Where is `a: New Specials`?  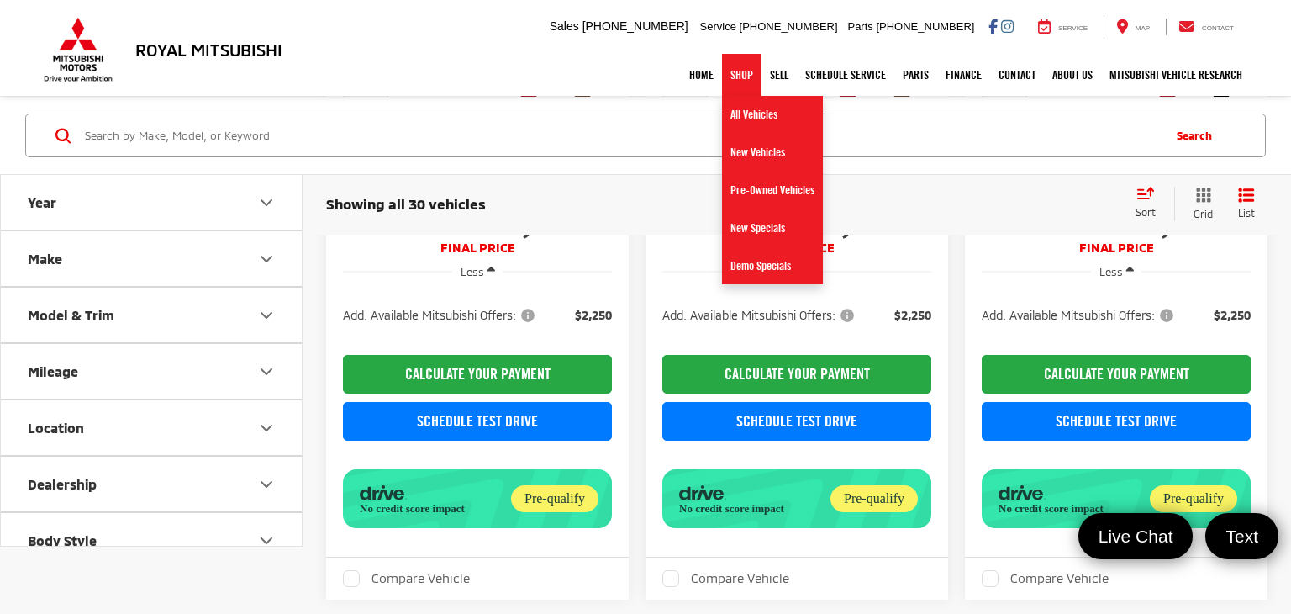 a: New Specials is located at coordinates (773, 228).